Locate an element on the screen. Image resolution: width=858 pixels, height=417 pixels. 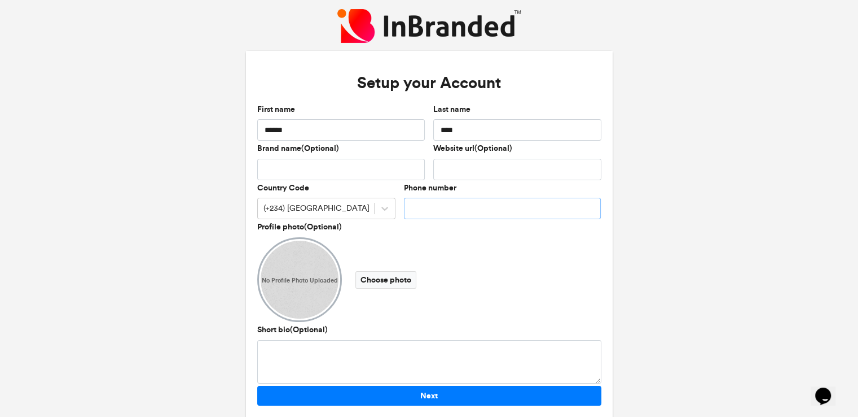
label: First name is located at coordinates (276, 109).